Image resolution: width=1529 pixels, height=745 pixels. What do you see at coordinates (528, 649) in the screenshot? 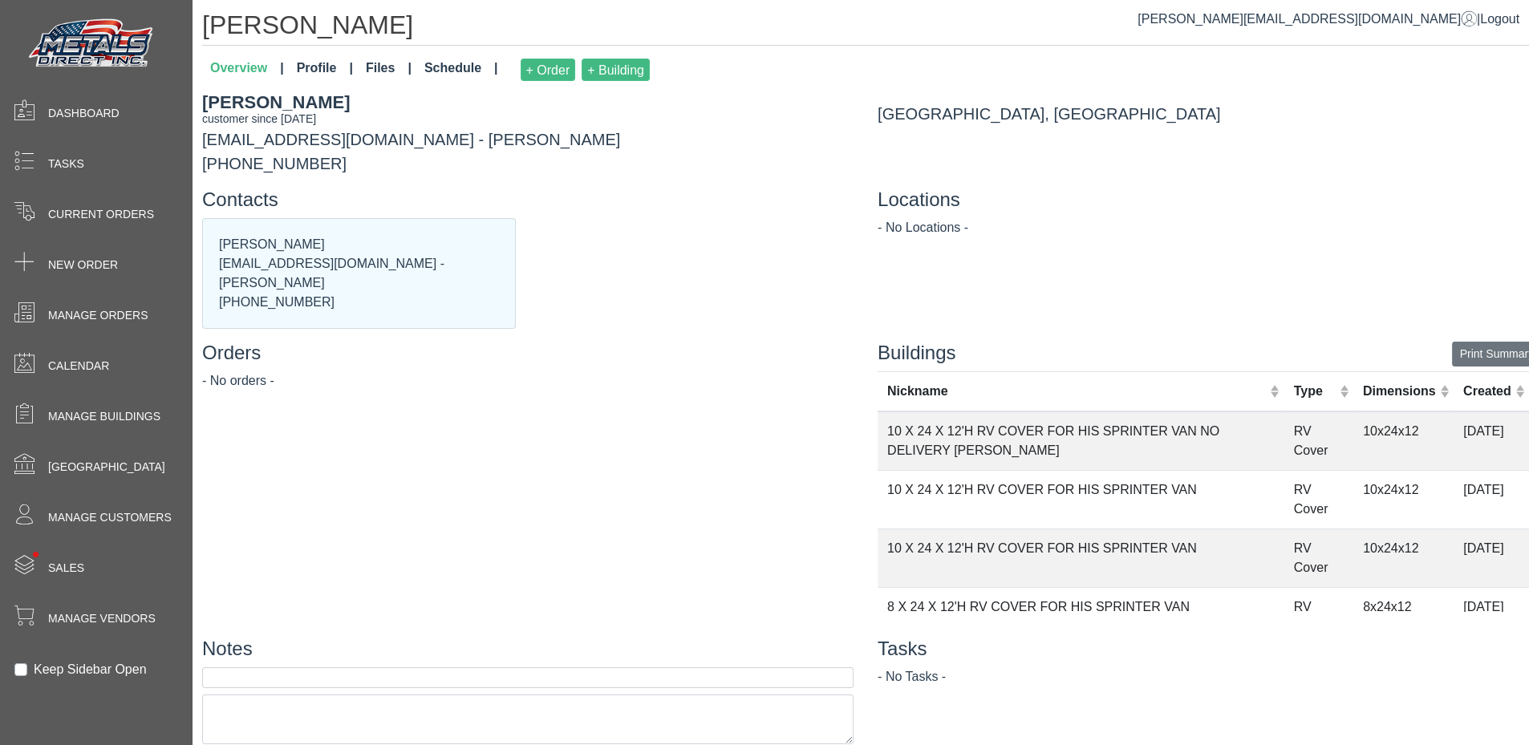
I see `h4: Notes` at bounding box center [528, 649].